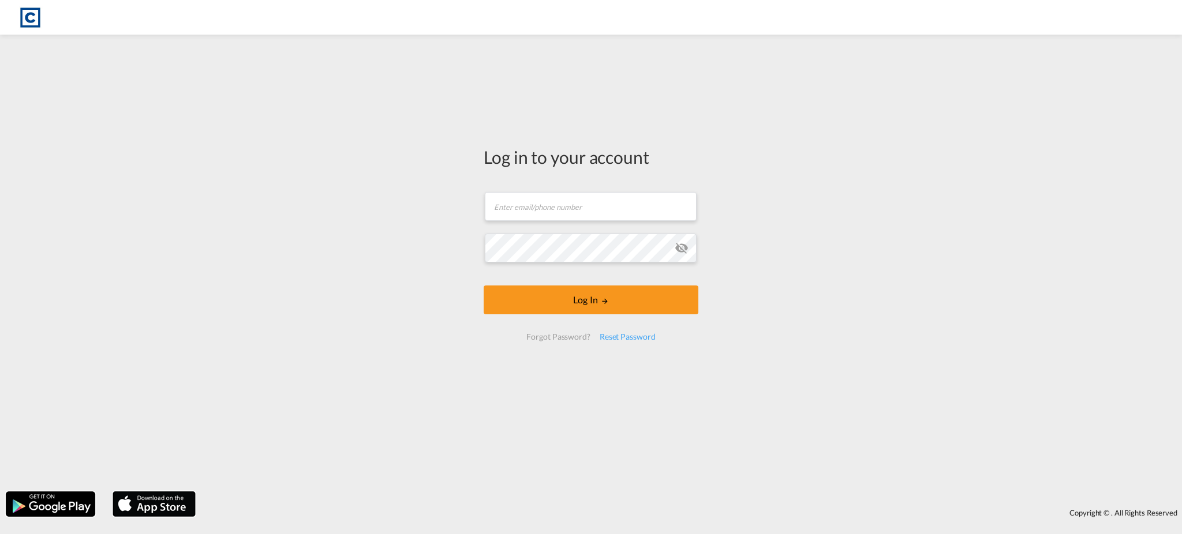  I want to click on img: 1fdb9190129311efbfaf67cbb4249bed.jpeg, so click(30, 17).